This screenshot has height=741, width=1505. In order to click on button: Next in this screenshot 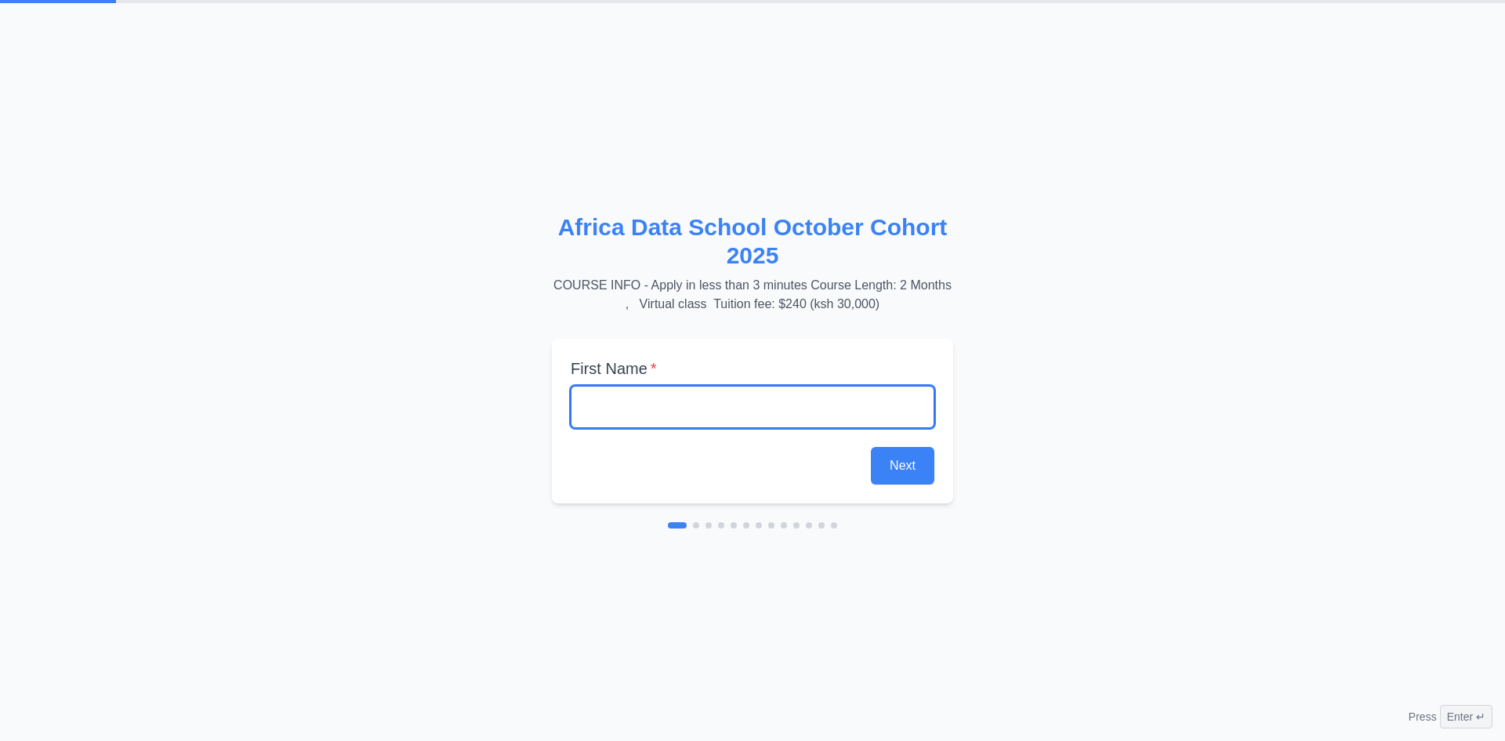, I will do `click(902, 466)`.